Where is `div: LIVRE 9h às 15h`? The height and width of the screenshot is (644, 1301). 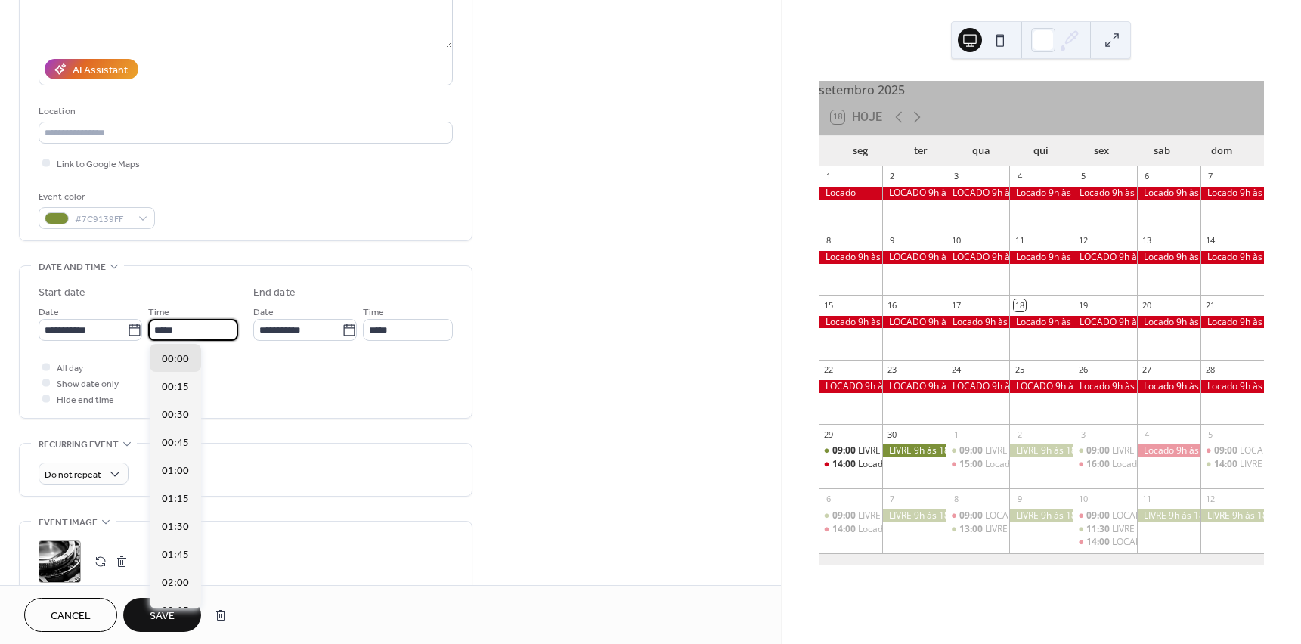 div: LIVRE 9h às 15h is located at coordinates (1105, 451).